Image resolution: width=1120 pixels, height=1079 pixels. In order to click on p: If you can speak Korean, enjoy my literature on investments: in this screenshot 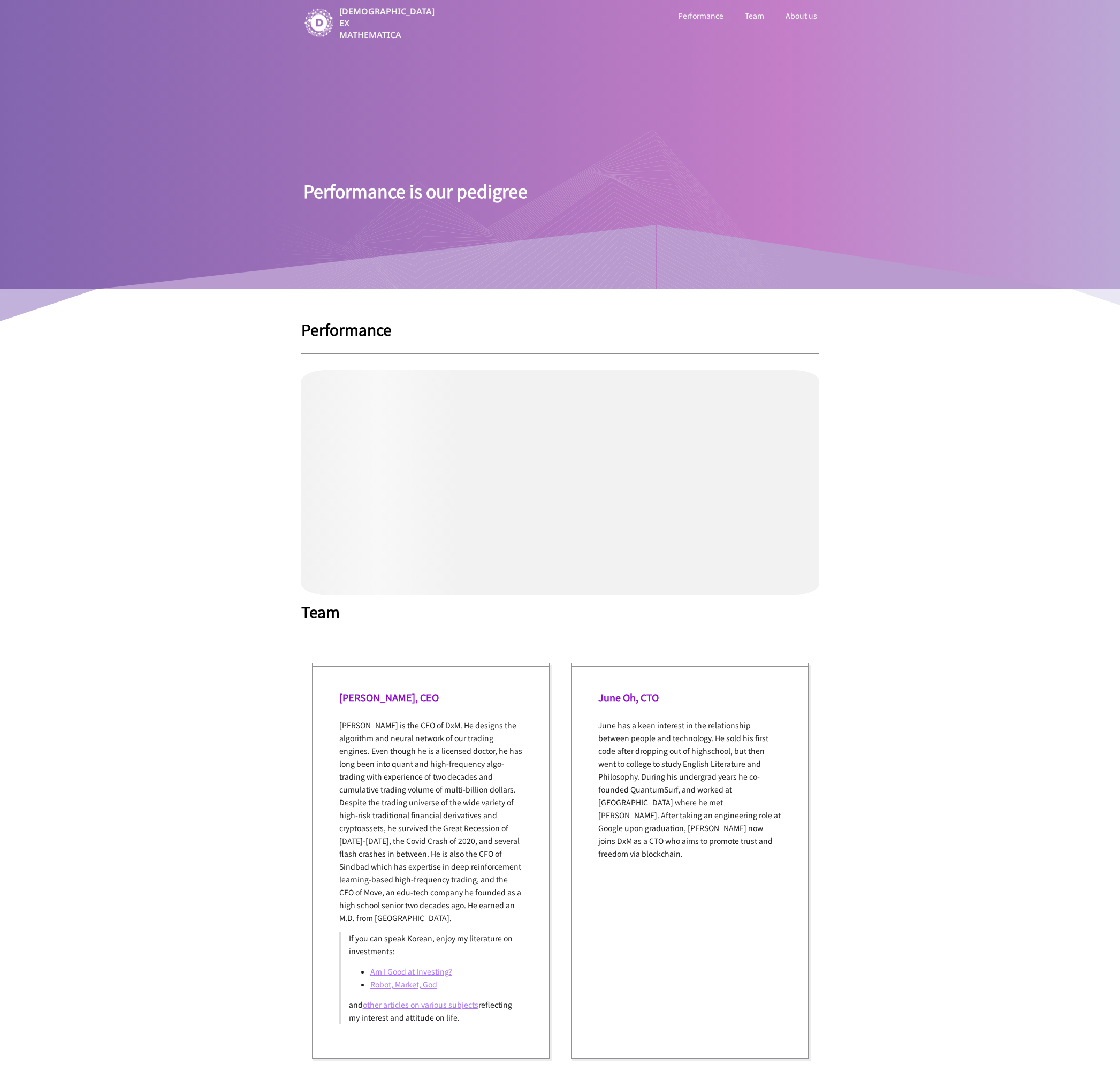, I will do `click(432, 945)`.